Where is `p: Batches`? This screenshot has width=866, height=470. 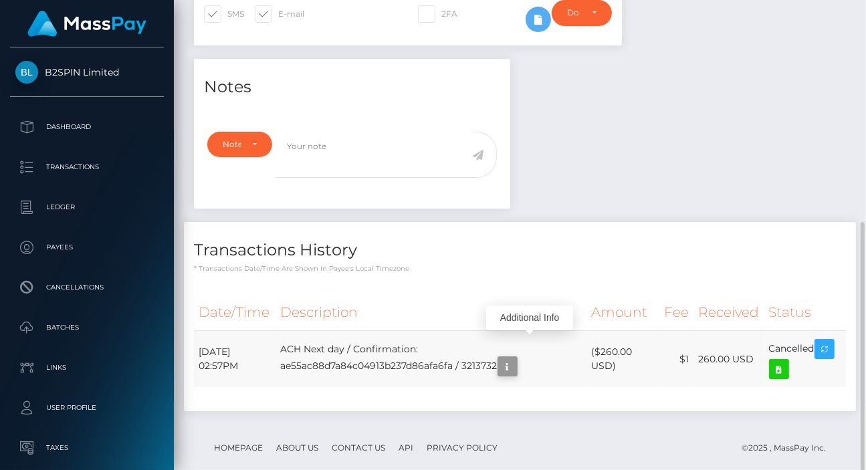
p: Batches is located at coordinates (87, 328).